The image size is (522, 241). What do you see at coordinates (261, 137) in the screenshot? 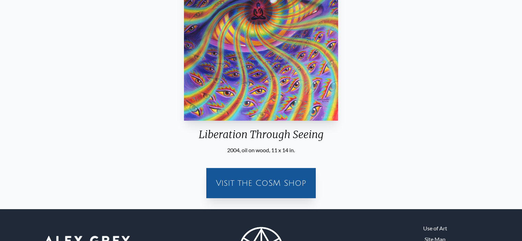
I see `div: Liberation Through Seeing` at bounding box center [261, 137].